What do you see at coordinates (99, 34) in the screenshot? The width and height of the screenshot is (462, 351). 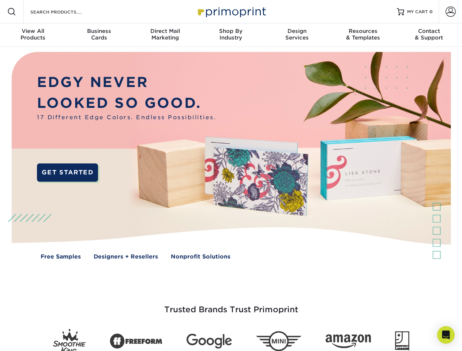 I see `div: Cards` at bounding box center [99, 34].